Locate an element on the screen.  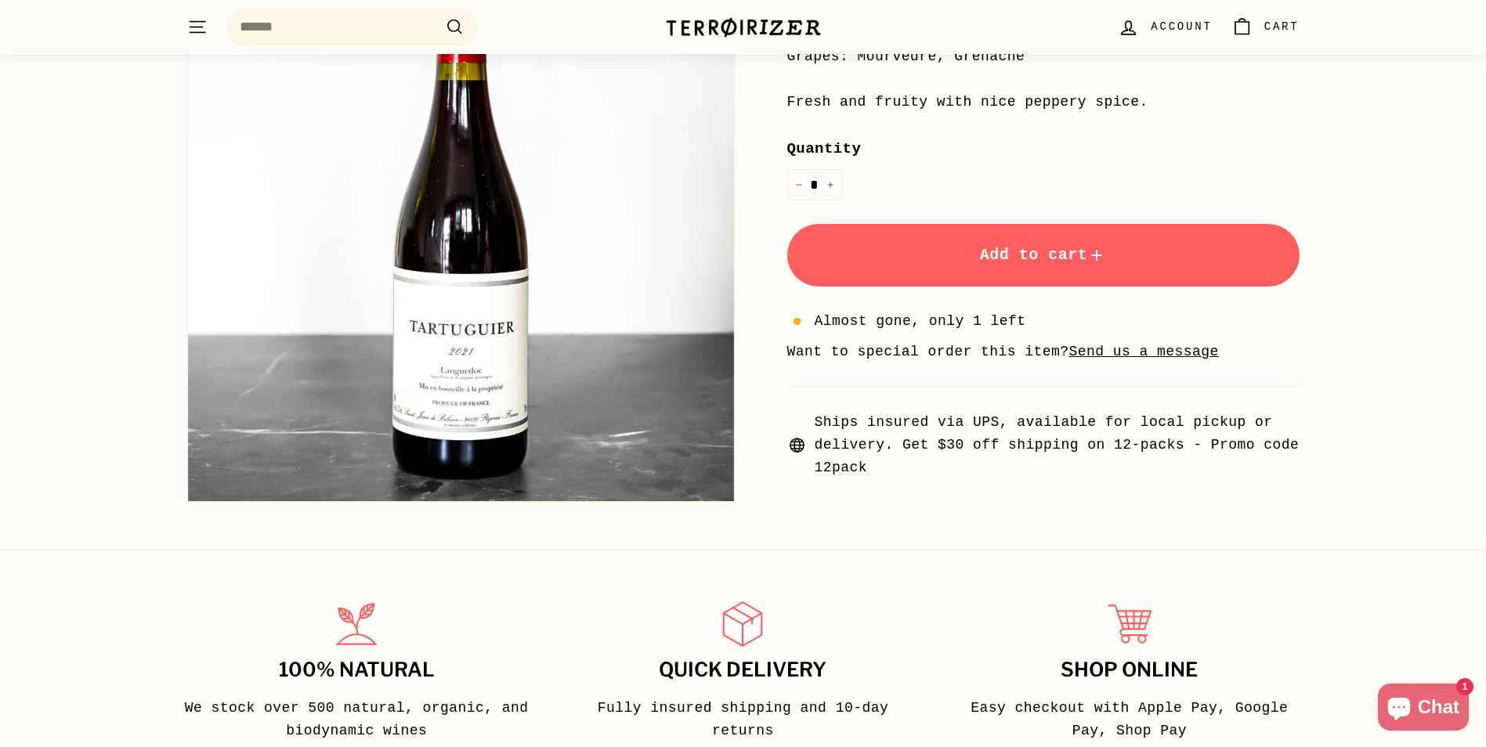
input: quantity is located at coordinates (815, 185).